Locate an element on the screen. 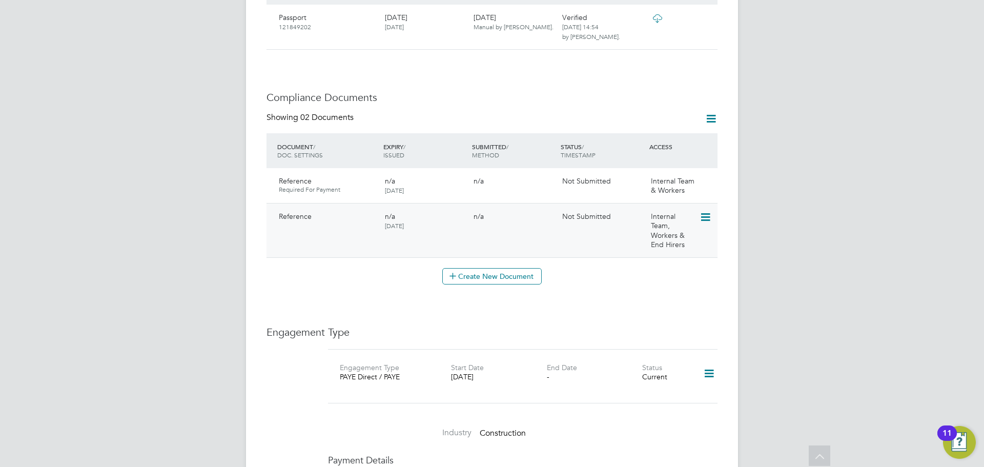  span: Construction is located at coordinates (503, 433).